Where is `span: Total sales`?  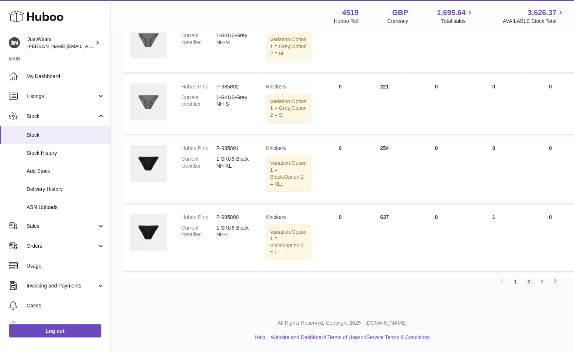 span: Total sales is located at coordinates (457, 21).